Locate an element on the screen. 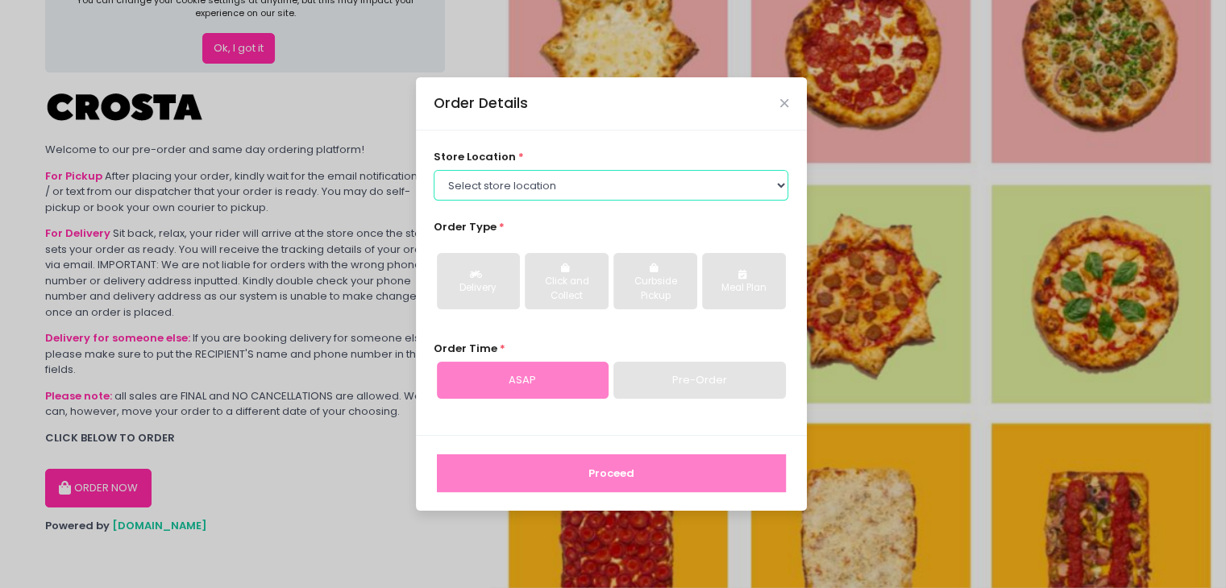 Image resolution: width=1226 pixels, height=588 pixels. span: Order Type is located at coordinates (465, 227).